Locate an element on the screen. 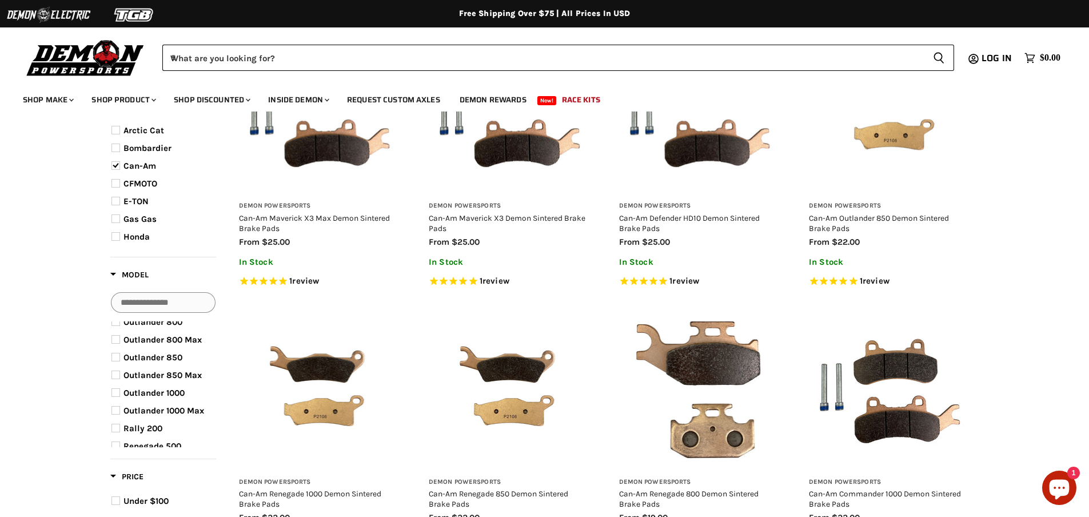  span: New! is located at coordinates (547, 101).